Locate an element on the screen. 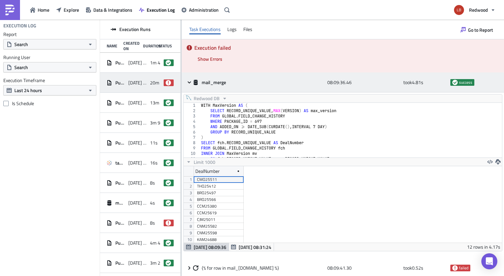  div: 3 is located at coordinates (192, 116).